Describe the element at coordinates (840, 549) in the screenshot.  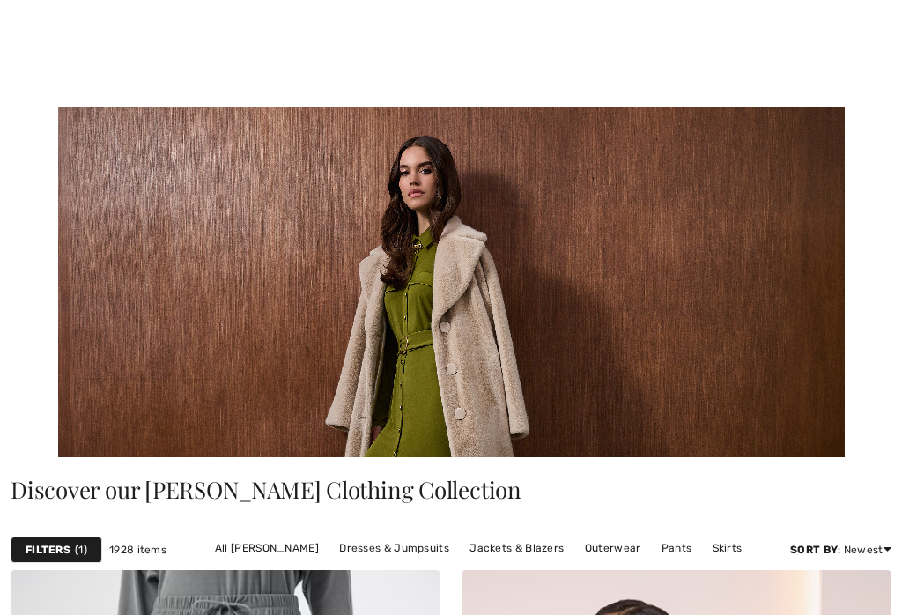
I see `div: : Newest` at that location.